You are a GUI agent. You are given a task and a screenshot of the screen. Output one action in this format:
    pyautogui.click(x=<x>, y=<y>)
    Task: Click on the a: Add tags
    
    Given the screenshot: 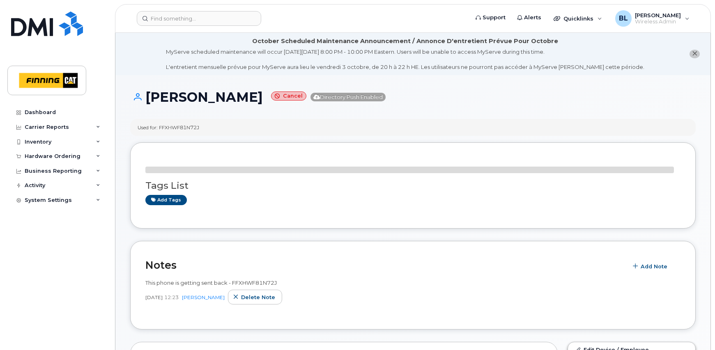 What is the action you would take?
    pyautogui.click(x=166, y=200)
    